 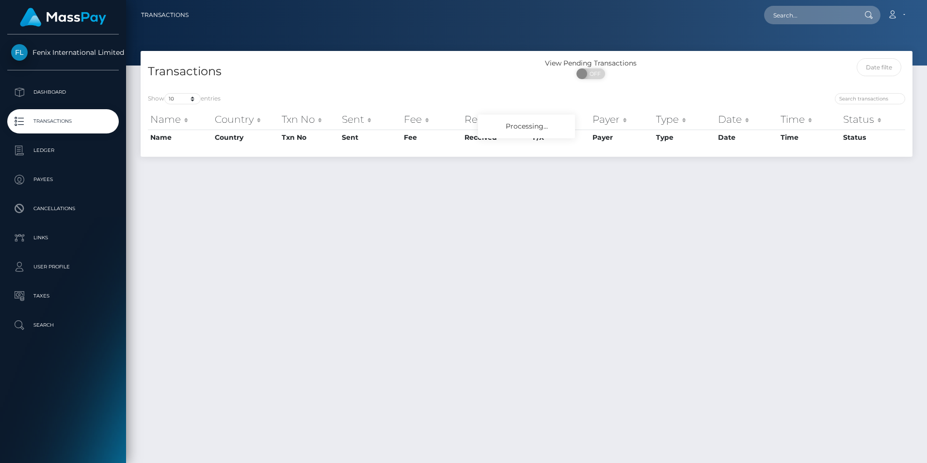 What do you see at coordinates (63, 52) in the screenshot?
I see `span: Fenix International Limited` at bounding box center [63, 52].